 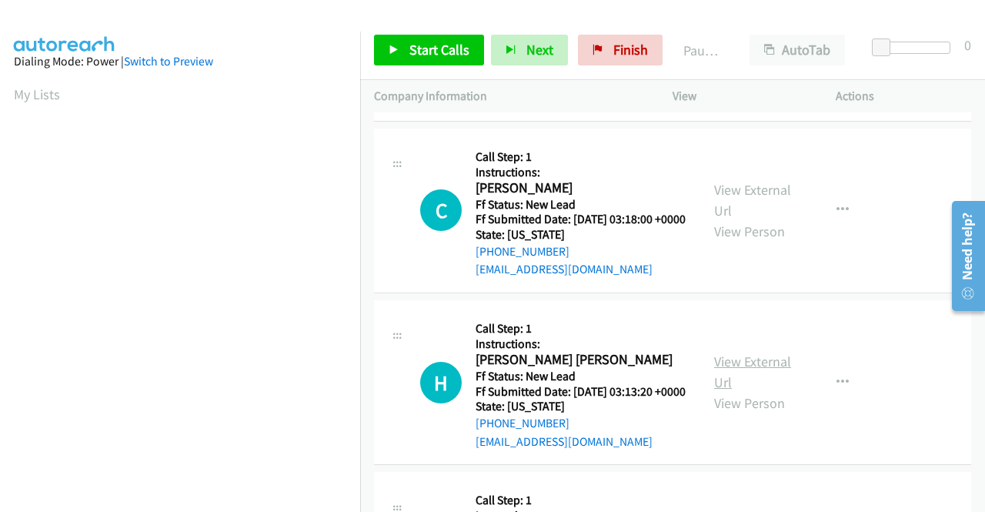 What do you see at coordinates (439, 49) in the screenshot?
I see `span: Start Calls` at bounding box center [439, 49].